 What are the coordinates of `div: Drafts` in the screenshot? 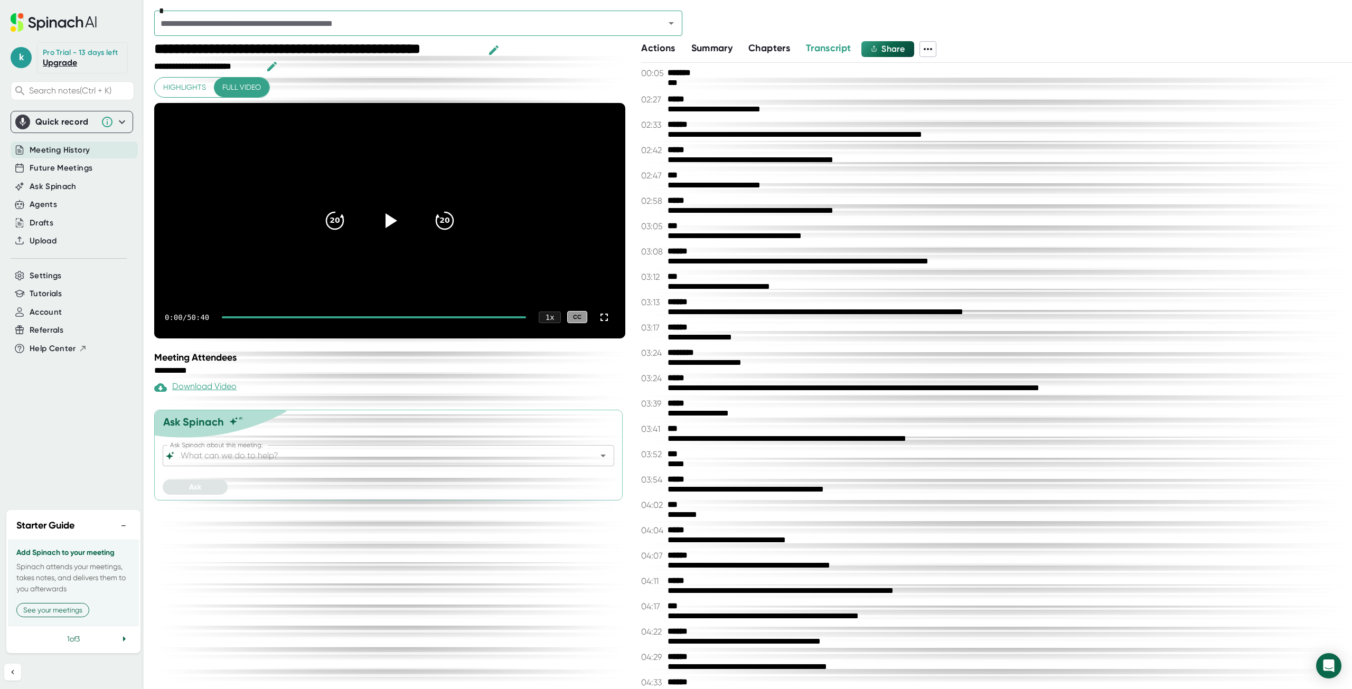 It's located at (41, 223).